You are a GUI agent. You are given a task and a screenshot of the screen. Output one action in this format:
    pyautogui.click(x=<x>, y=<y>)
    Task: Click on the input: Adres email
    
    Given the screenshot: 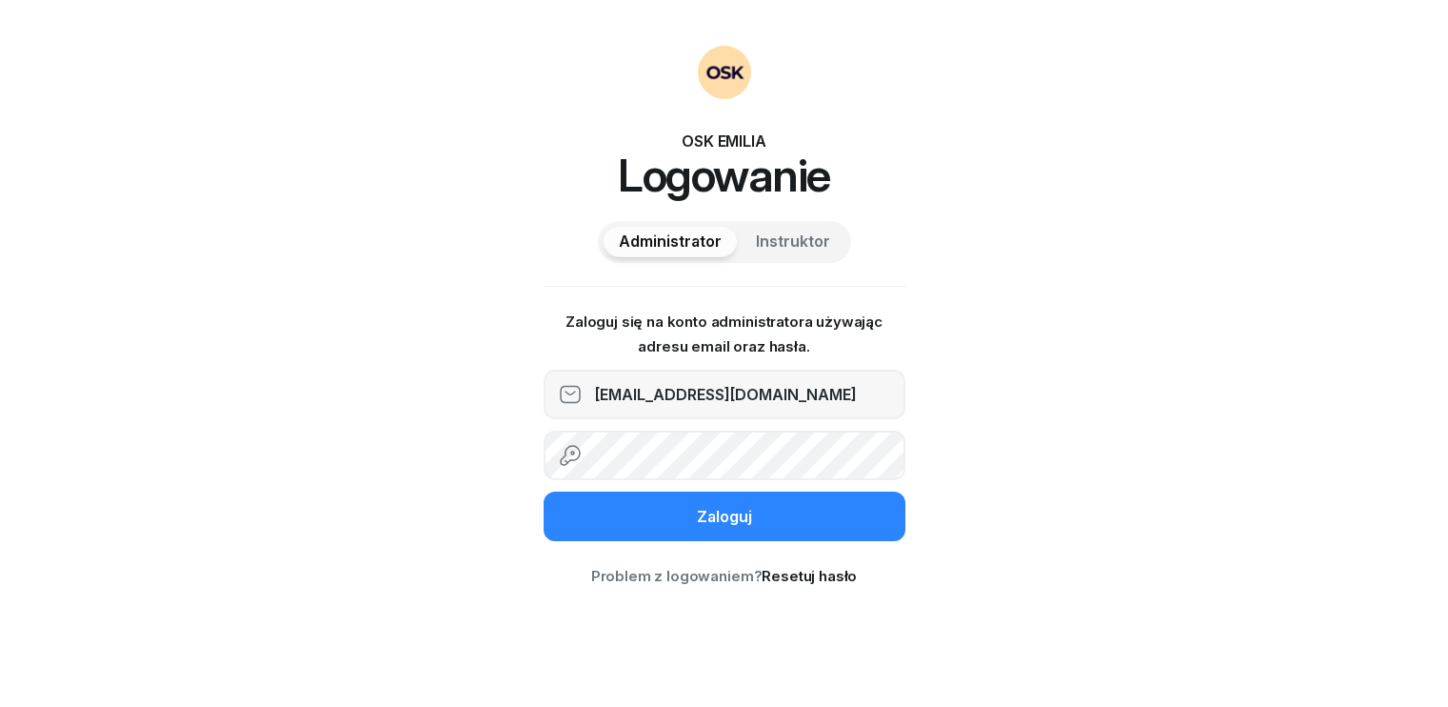 What is the action you would take?
    pyautogui.click(x=725, y=394)
    